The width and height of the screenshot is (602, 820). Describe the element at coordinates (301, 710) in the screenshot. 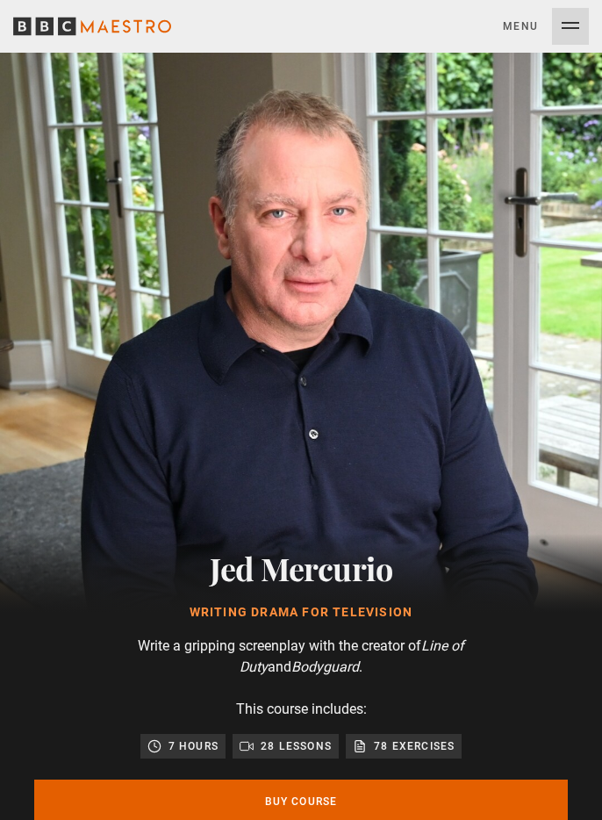

I see `p: This course includes:` at that location.